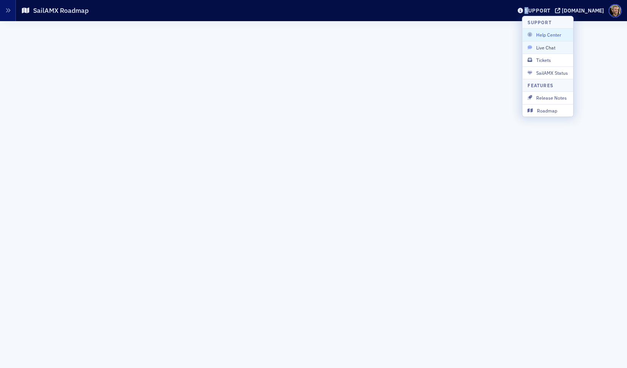 This screenshot has height=368, width=627. I want to click on h4: Support, so click(540, 22).